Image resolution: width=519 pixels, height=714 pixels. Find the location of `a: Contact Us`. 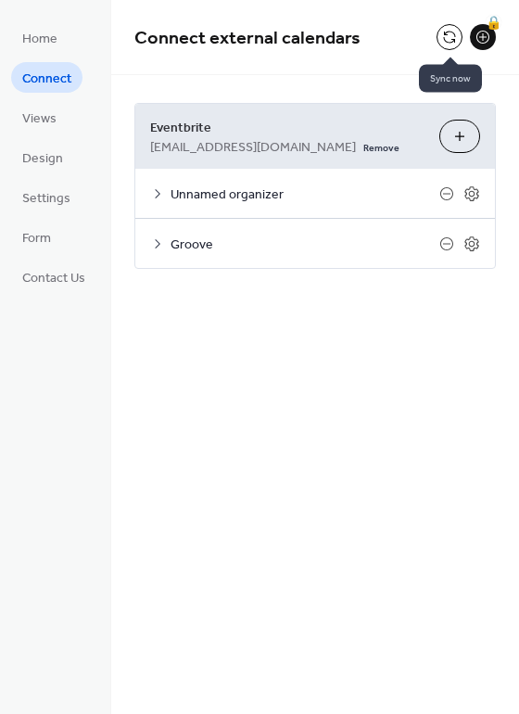

a: Contact Us is located at coordinates (54, 276).